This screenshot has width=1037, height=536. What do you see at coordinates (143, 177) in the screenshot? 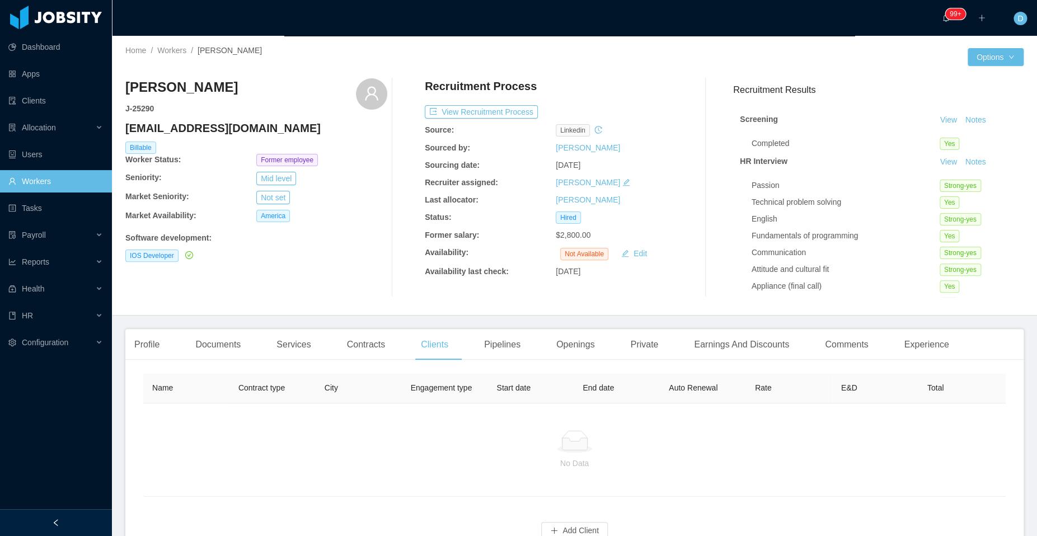
I see `b: Seniority:` at bounding box center [143, 177].